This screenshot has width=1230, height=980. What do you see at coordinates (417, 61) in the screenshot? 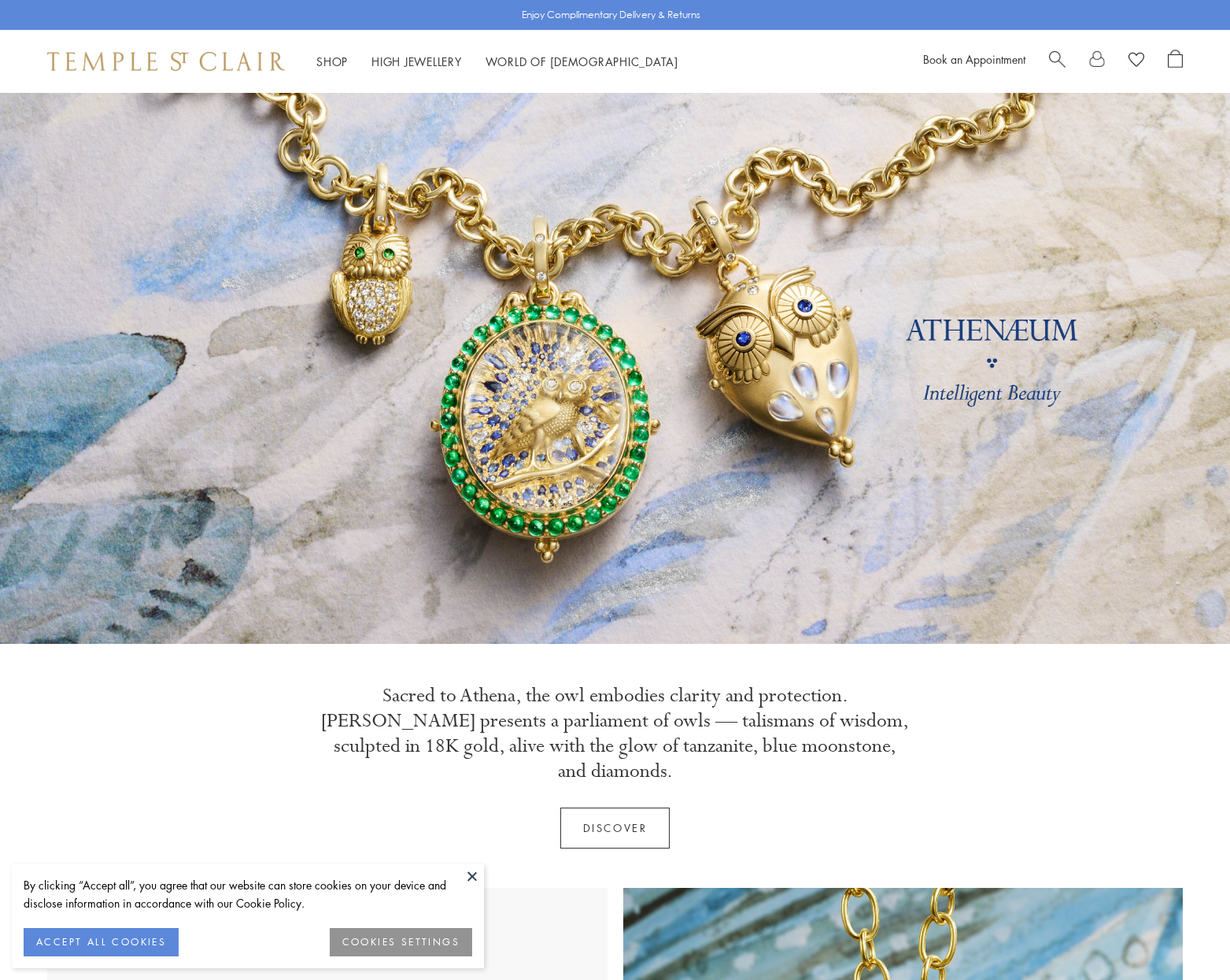
I see `a: High JewelleryHigh Jewellery` at bounding box center [417, 61].